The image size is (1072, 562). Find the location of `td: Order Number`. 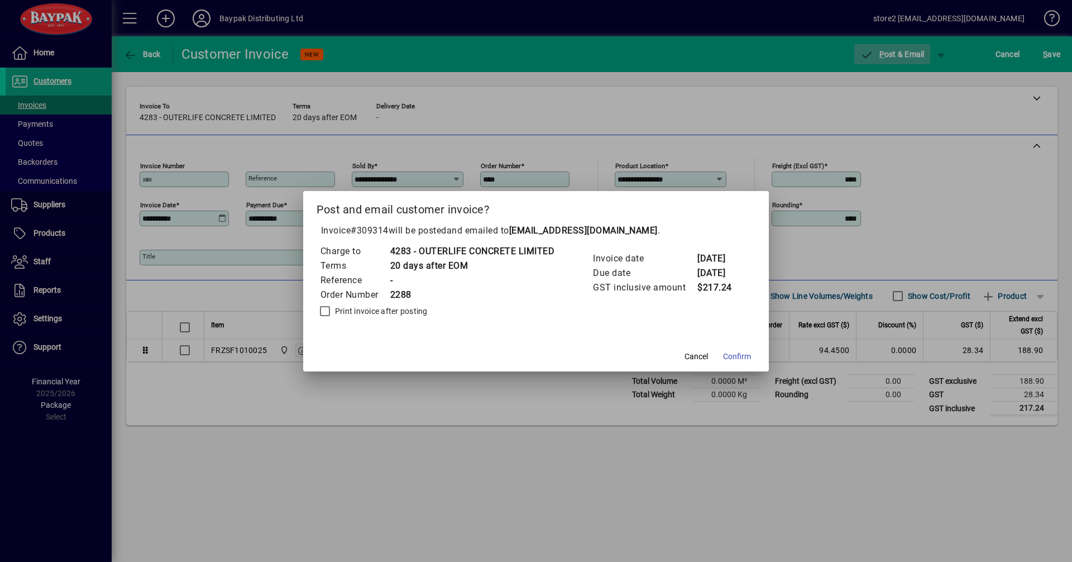

td: Order Number is located at coordinates (355, 295).